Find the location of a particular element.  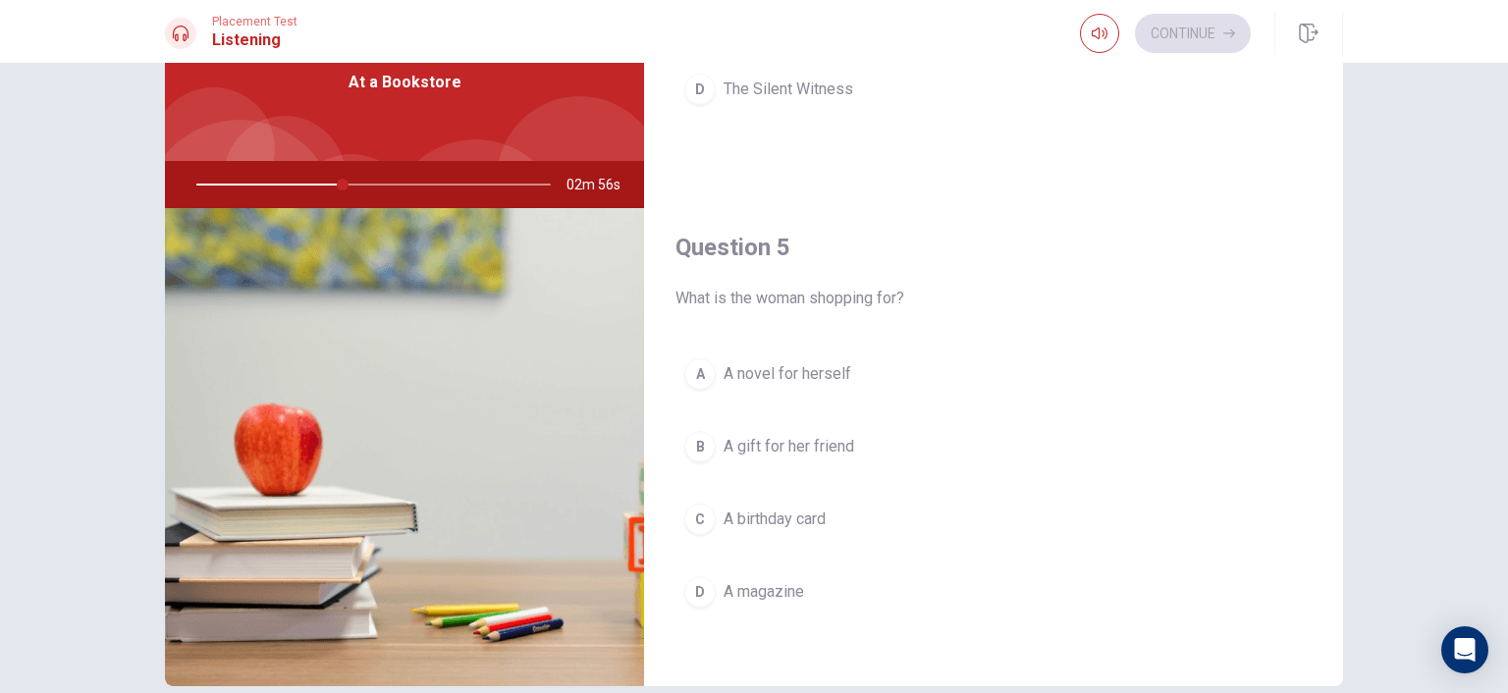

h4: Question 5 is located at coordinates (994, 247).